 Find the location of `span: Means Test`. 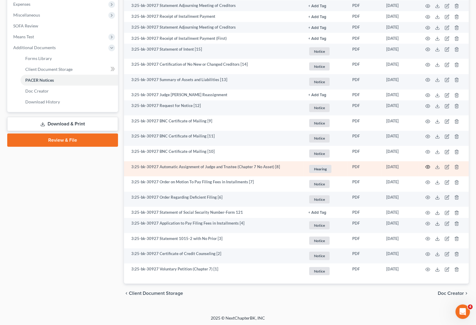

span: Means Test is located at coordinates (23, 36).